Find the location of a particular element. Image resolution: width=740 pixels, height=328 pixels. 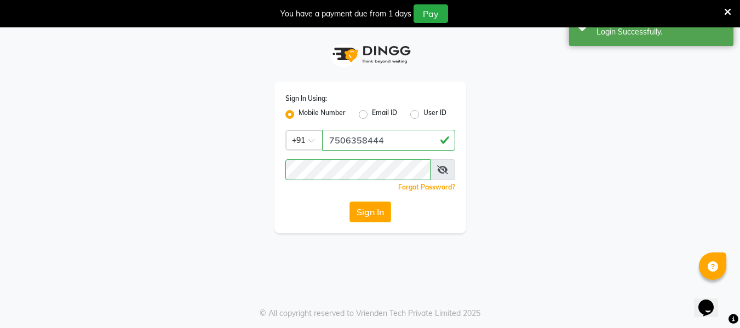

button: Pay is located at coordinates (431, 14).